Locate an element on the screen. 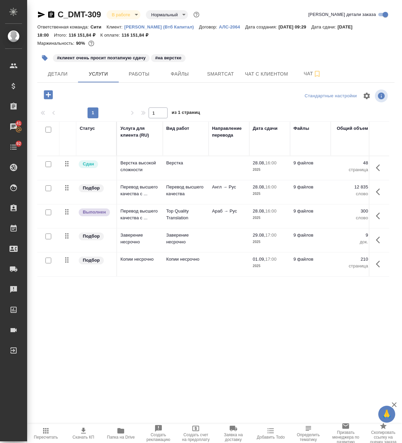  span: Создать счет на предоплату is located at coordinates (196, 437).